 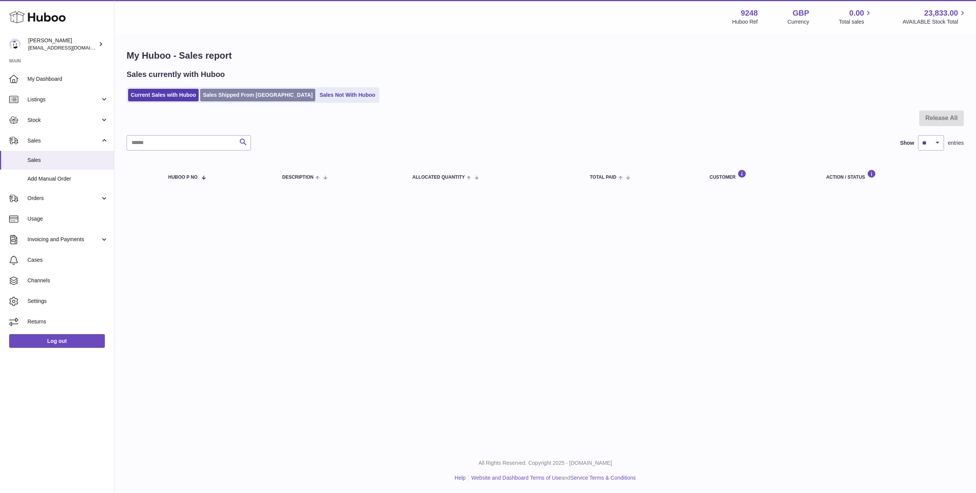 What do you see at coordinates (856, 22) in the screenshot?
I see `span: Total sales` at bounding box center [856, 22].